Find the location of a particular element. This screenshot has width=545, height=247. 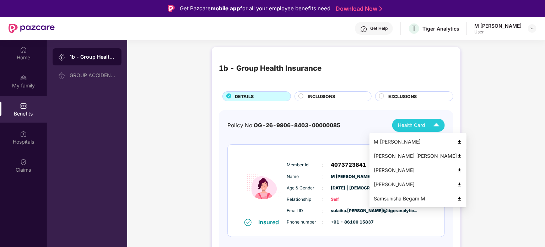

span: OG-26-9906-8403-00000085 is located at coordinates (297, 125).